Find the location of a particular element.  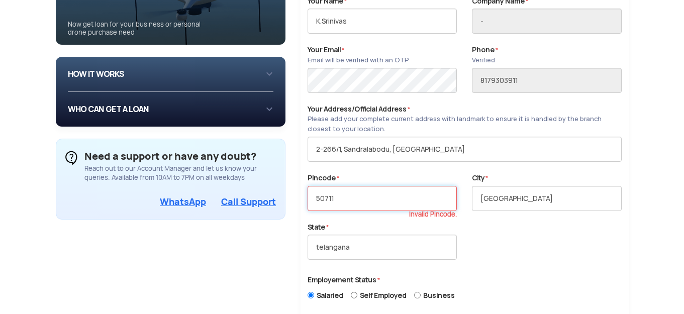

p: Invalid Pincode. is located at coordinates (382, 215).